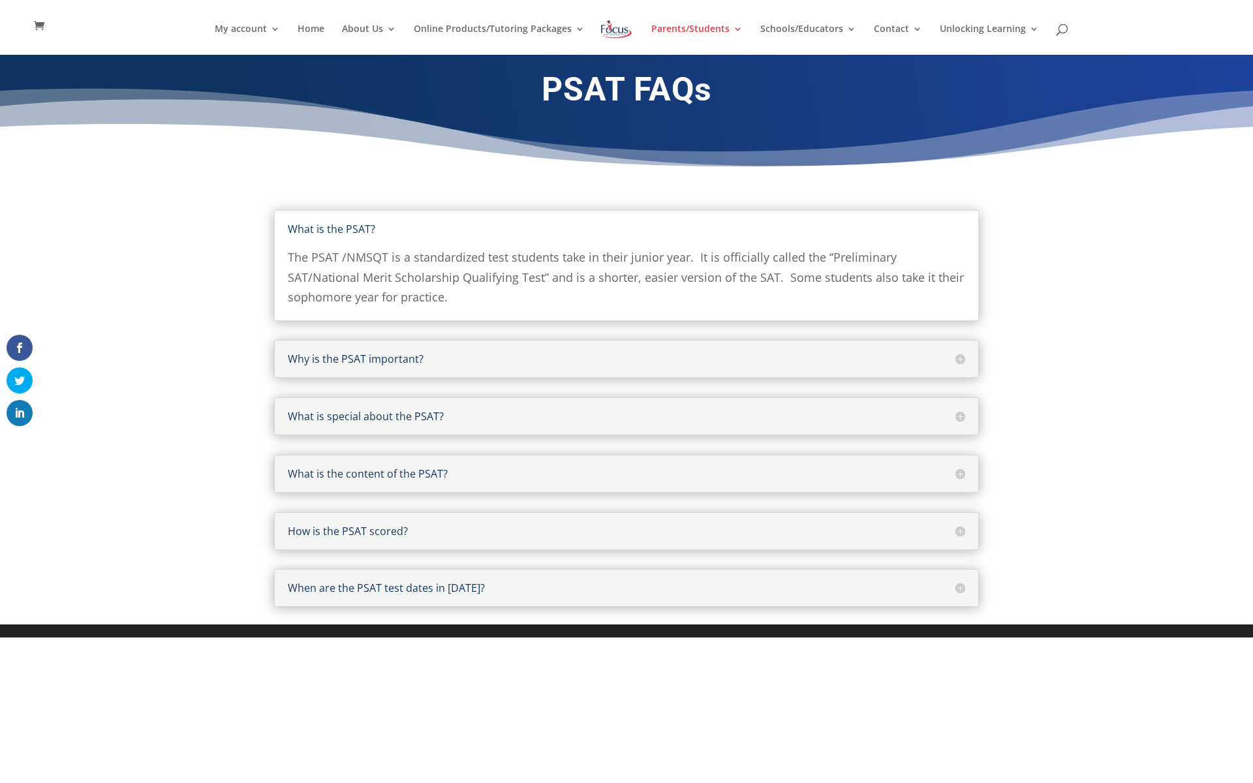 This screenshot has width=1253, height=783. What do you see at coordinates (697, 39) in the screenshot?
I see `a: Parents/Students` at bounding box center [697, 39].